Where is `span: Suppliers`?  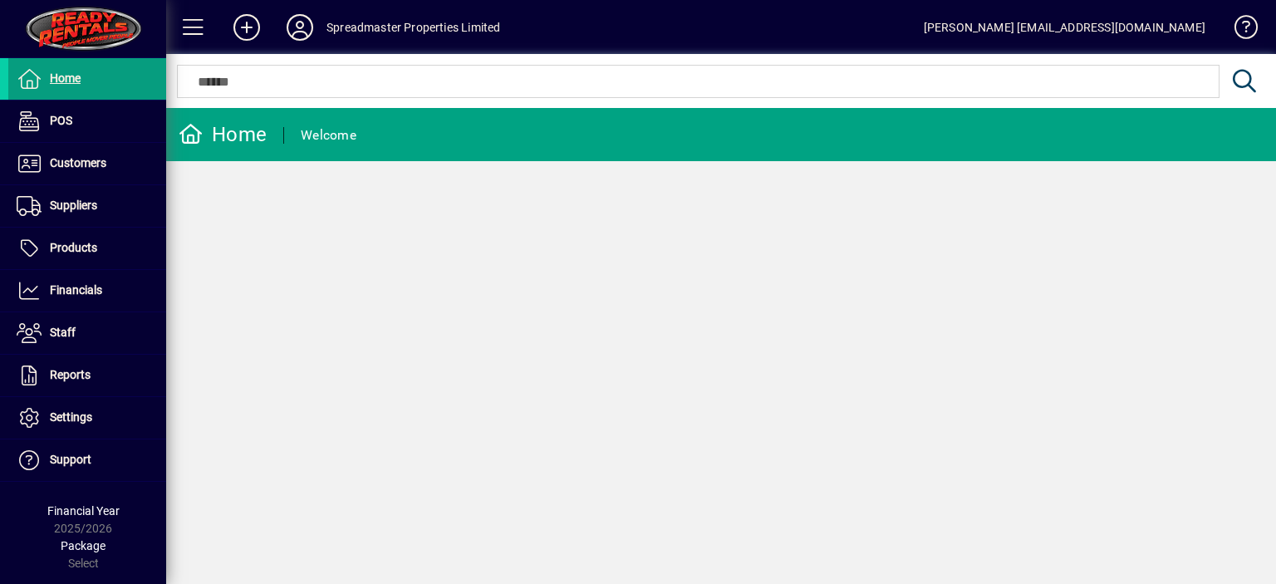
span: Suppliers is located at coordinates (73, 205).